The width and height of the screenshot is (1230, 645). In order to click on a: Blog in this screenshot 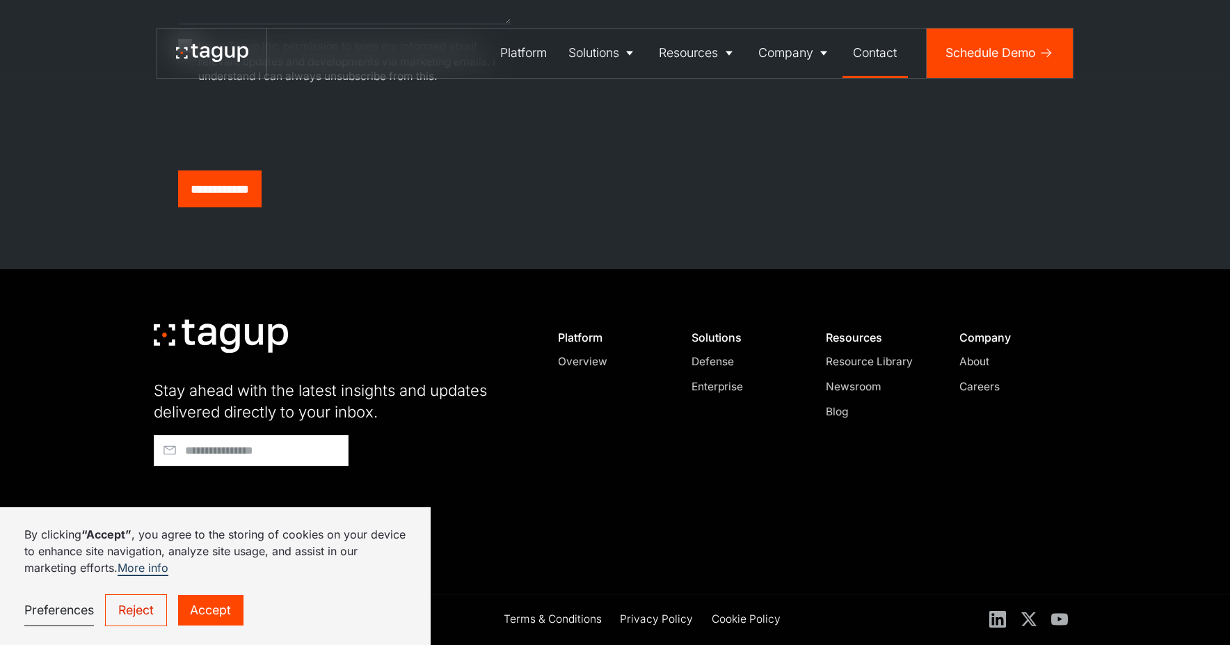, I will do `click(878, 411)`.